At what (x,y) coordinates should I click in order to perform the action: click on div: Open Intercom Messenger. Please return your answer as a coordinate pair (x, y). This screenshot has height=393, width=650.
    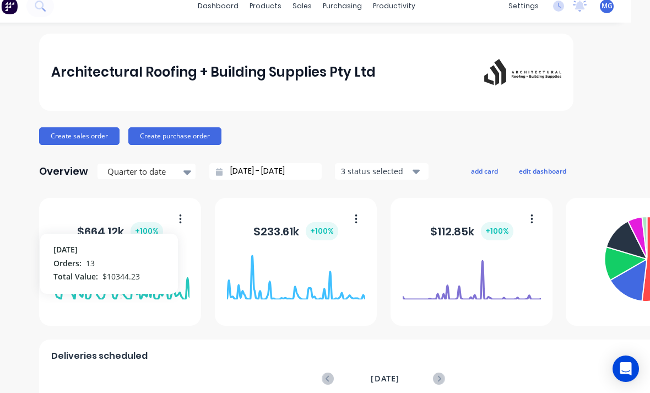
    Looking at the image, I should click on (625, 368).